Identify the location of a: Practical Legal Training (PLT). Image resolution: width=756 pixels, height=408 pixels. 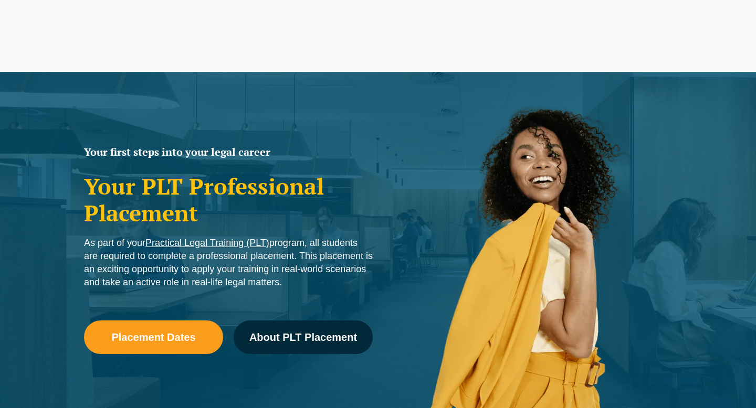
(207, 243).